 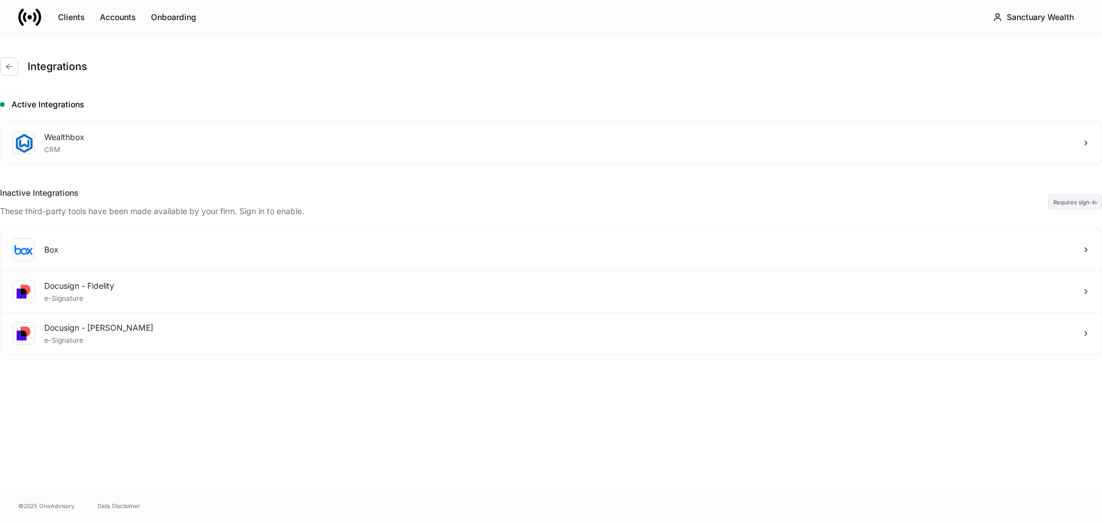 What do you see at coordinates (51, 250) in the screenshot?
I see `div: Box` at bounding box center [51, 250].